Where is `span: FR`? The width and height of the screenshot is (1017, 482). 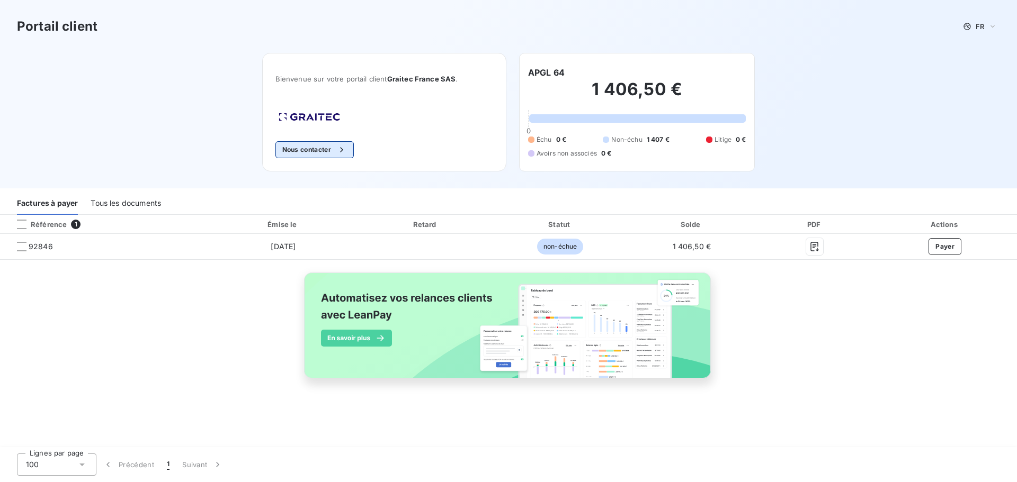 span: FR is located at coordinates (980, 26).